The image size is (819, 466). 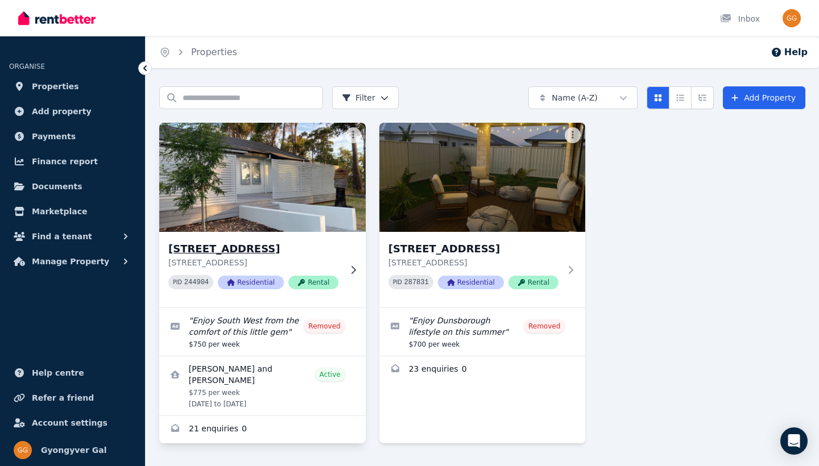 What do you see at coordinates (59, 212) in the screenshot?
I see `span: Marketplace` at bounding box center [59, 212].